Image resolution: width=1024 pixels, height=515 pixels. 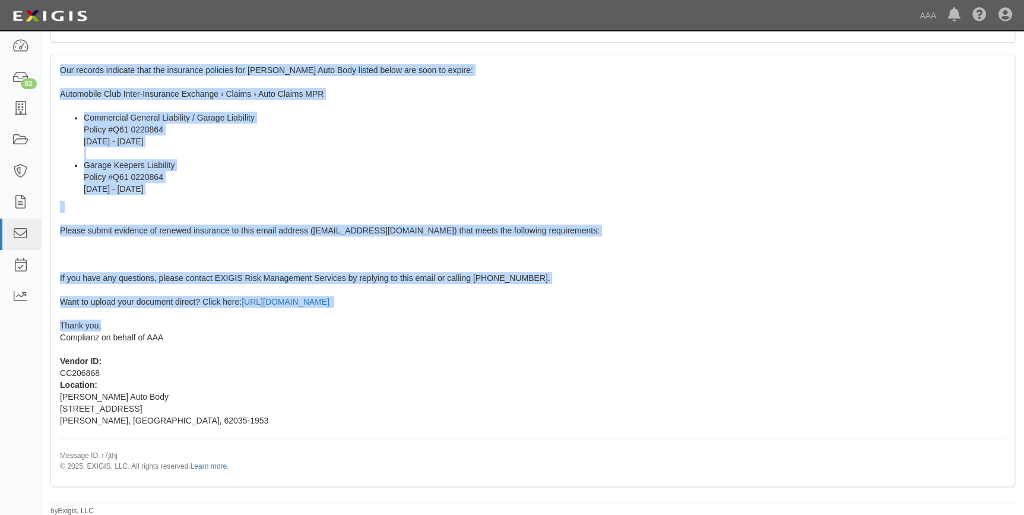 I want to click on a: Learn more., so click(x=210, y=466).